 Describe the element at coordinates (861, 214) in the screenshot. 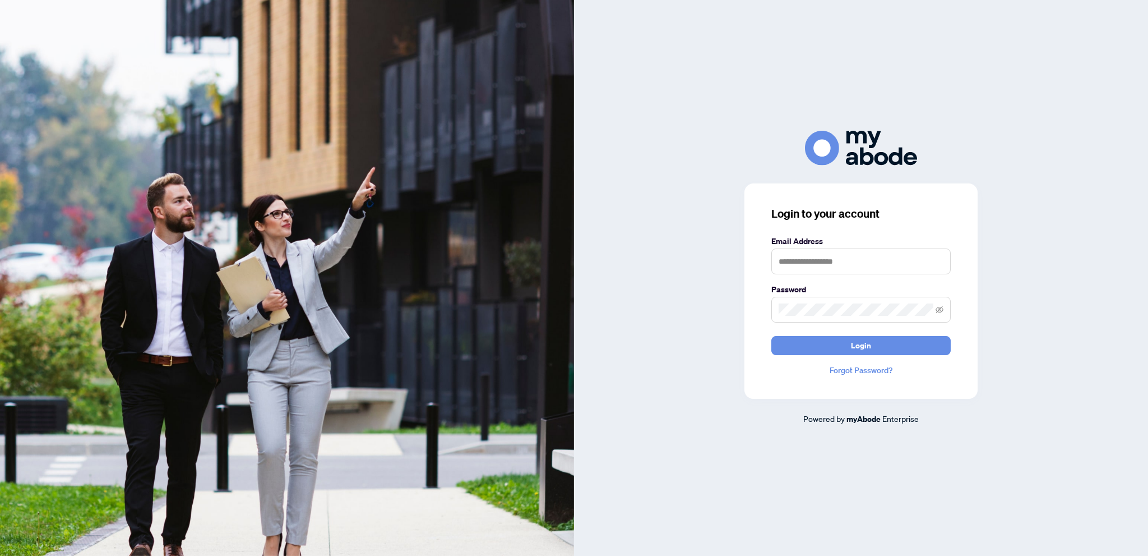

I see `h3: Login to your account` at that location.